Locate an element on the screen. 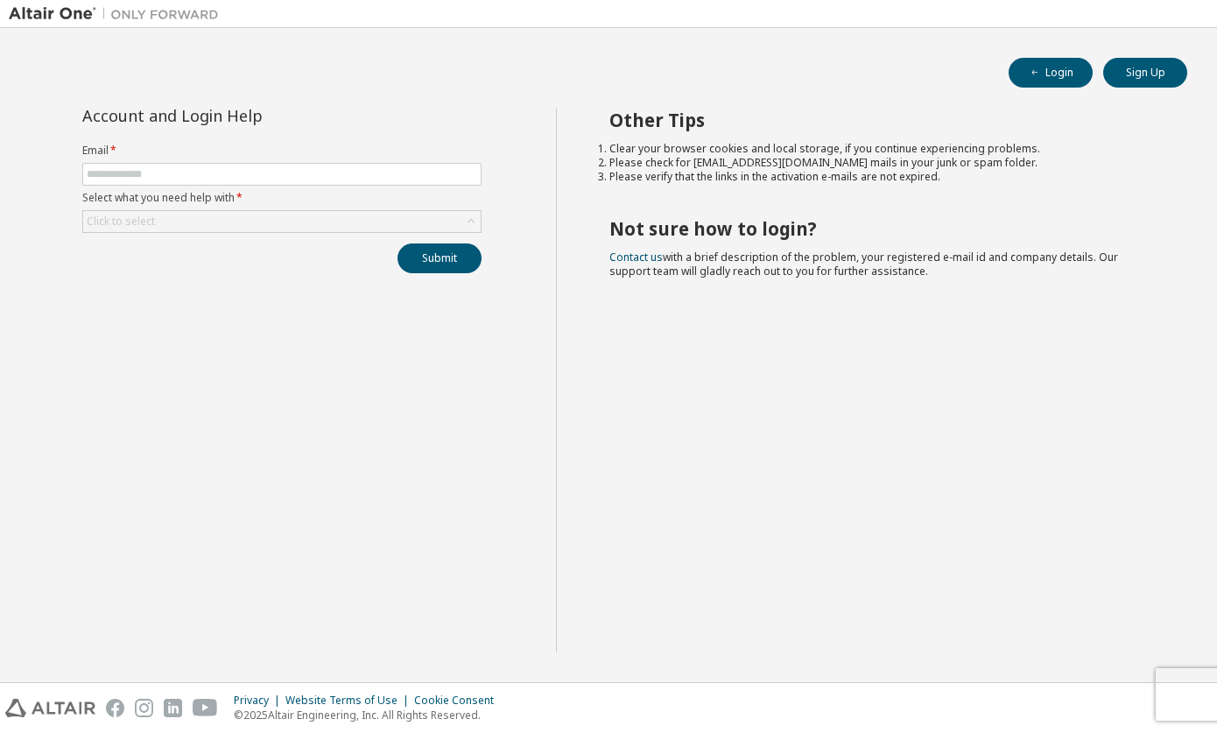  label: Select what you need help with is located at coordinates (282, 198).